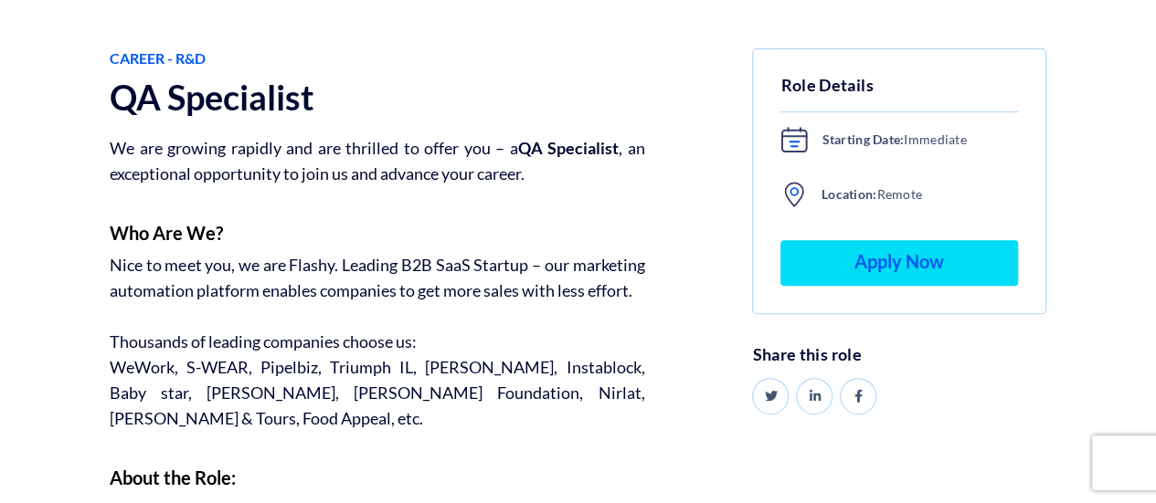 The image size is (1156, 503). I want to click on span: Career - R&D, so click(376, 58).